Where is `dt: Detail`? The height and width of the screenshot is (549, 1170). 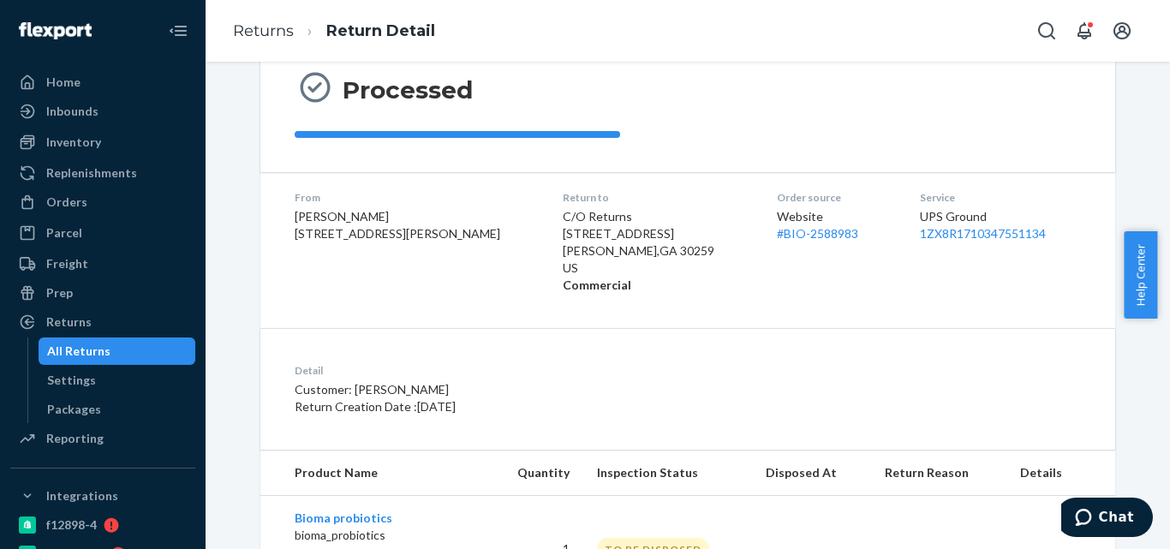 dt: Detail is located at coordinates (531, 370).